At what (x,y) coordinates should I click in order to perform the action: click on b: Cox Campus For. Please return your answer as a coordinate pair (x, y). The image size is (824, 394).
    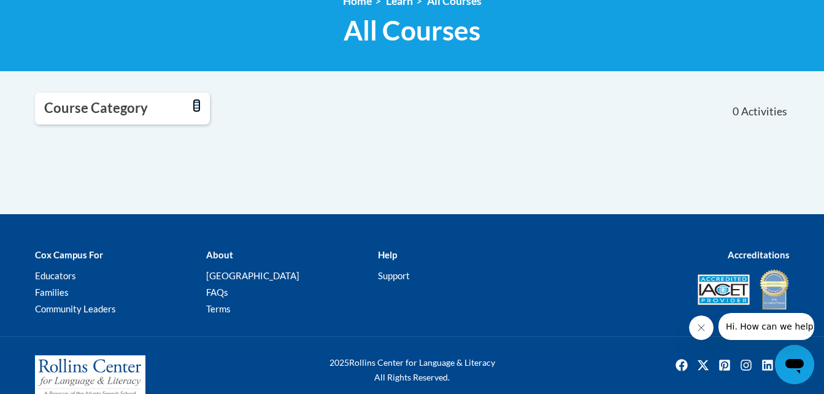
    Looking at the image, I should click on (69, 255).